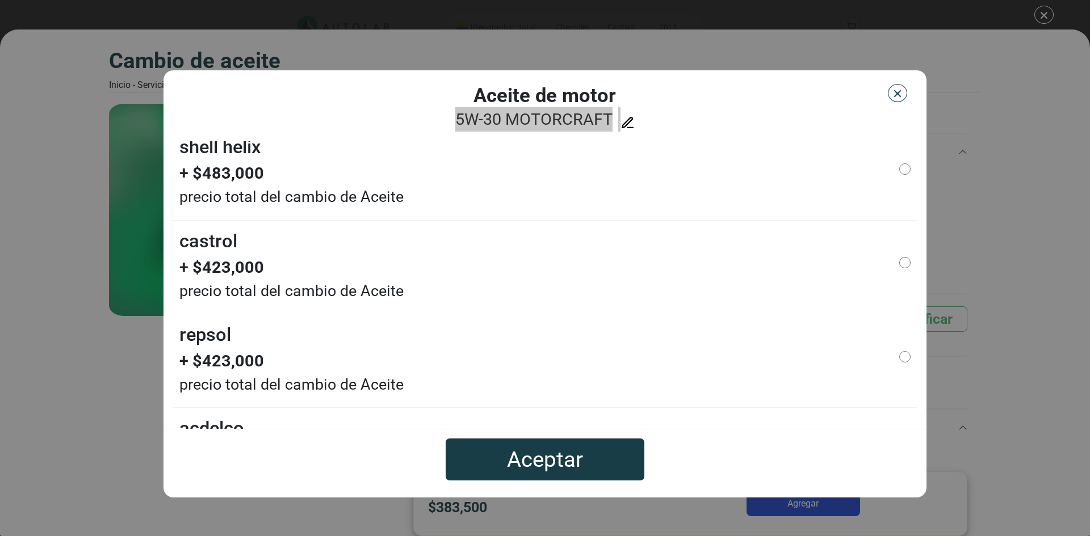  I want to click on span: + $ 483,000, so click(291, 173).